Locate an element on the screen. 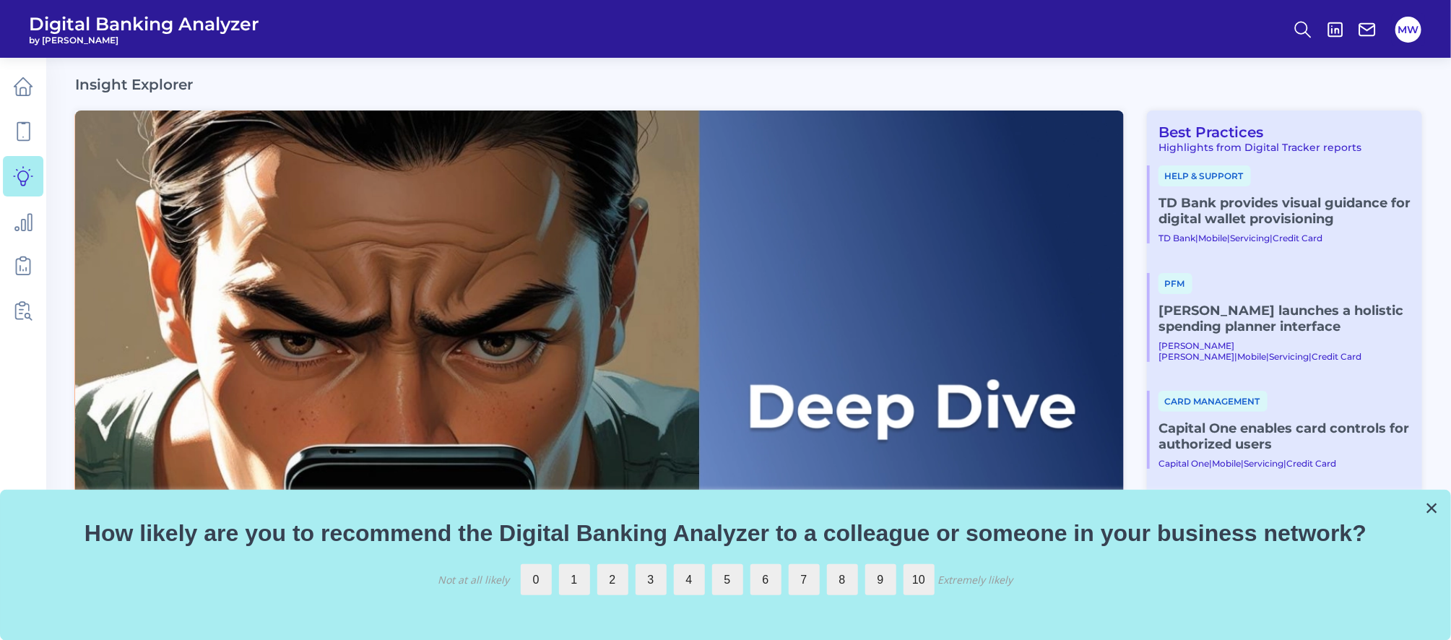  h2: Insight Explorer is located at coordinates (134, 84).